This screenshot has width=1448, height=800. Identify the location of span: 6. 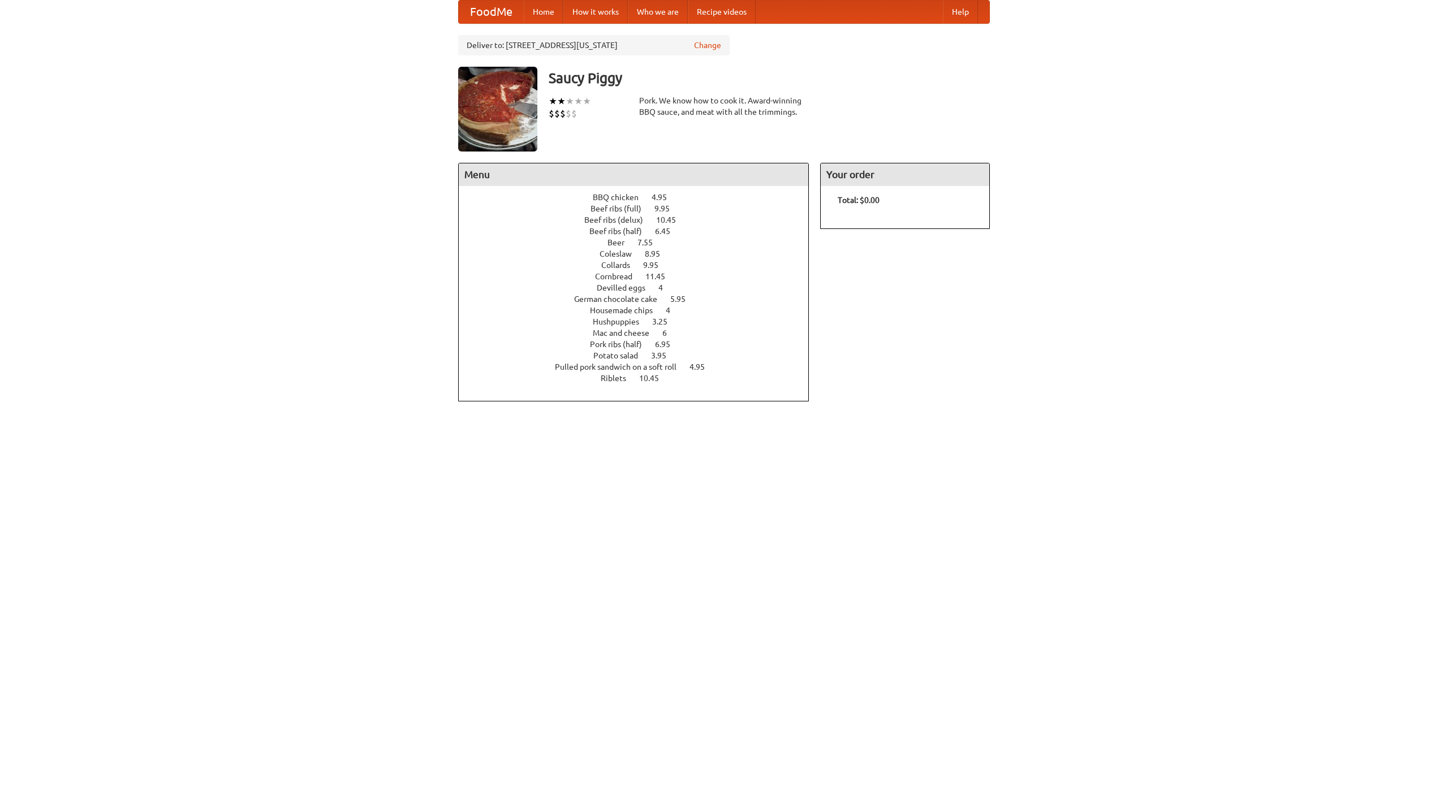
(670, 333).